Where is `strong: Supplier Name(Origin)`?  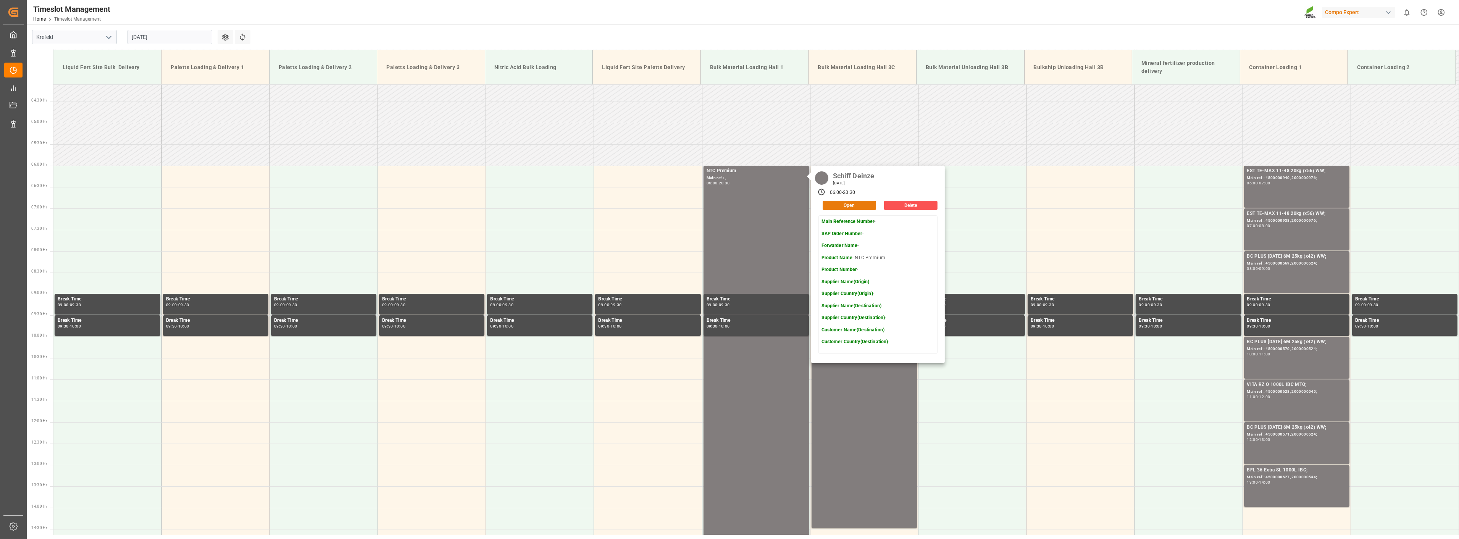
strong: Supplier Name(Origin) is located at coordinates (846, 282).